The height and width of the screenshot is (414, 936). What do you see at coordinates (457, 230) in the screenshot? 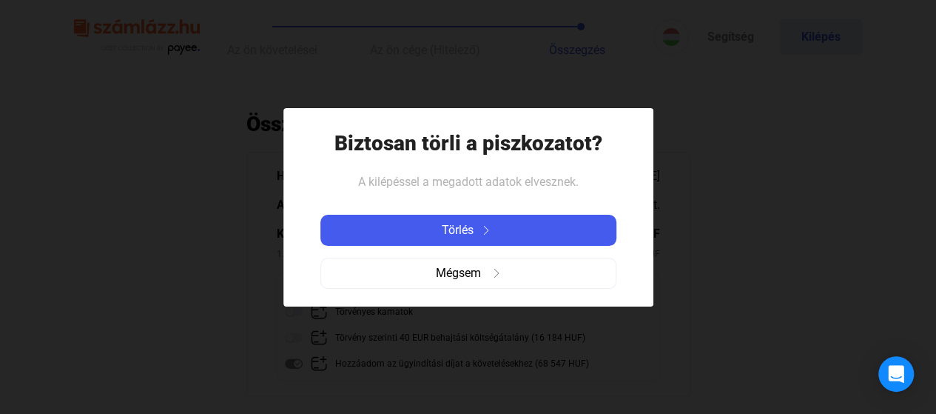
I see `span: Törlés` at bounding box center [457, 230].